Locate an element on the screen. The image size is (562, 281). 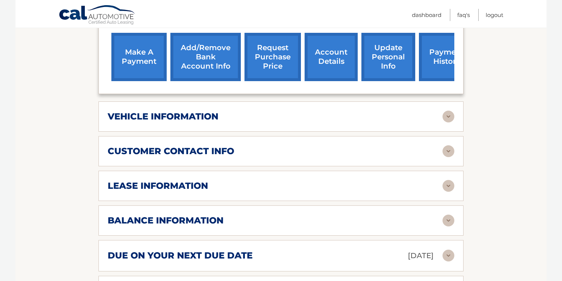
a: Logout is located at coordinates (494, 15).